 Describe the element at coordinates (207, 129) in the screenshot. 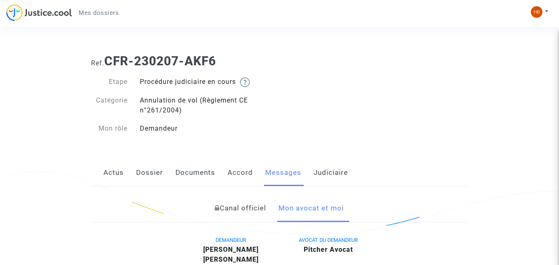

I see `div: Demandeur` at that location.